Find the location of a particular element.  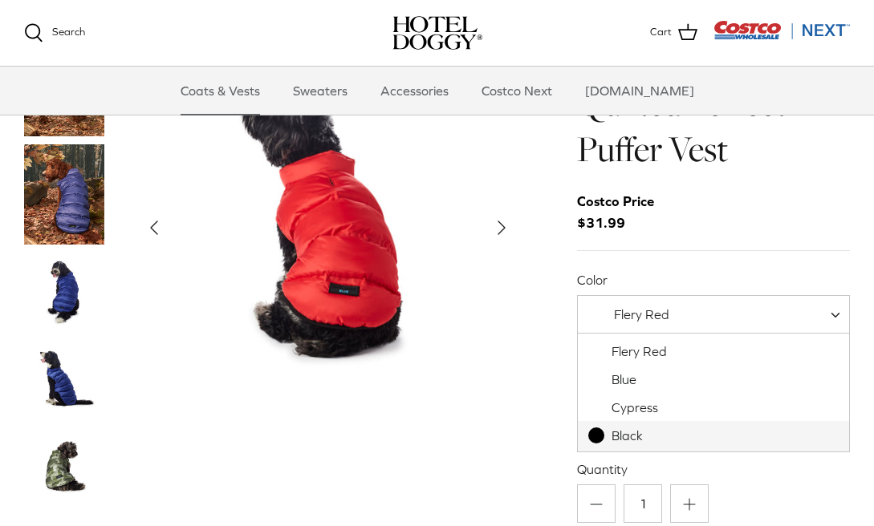

a: Visit Costco Next is located at coordinates (781, 36).